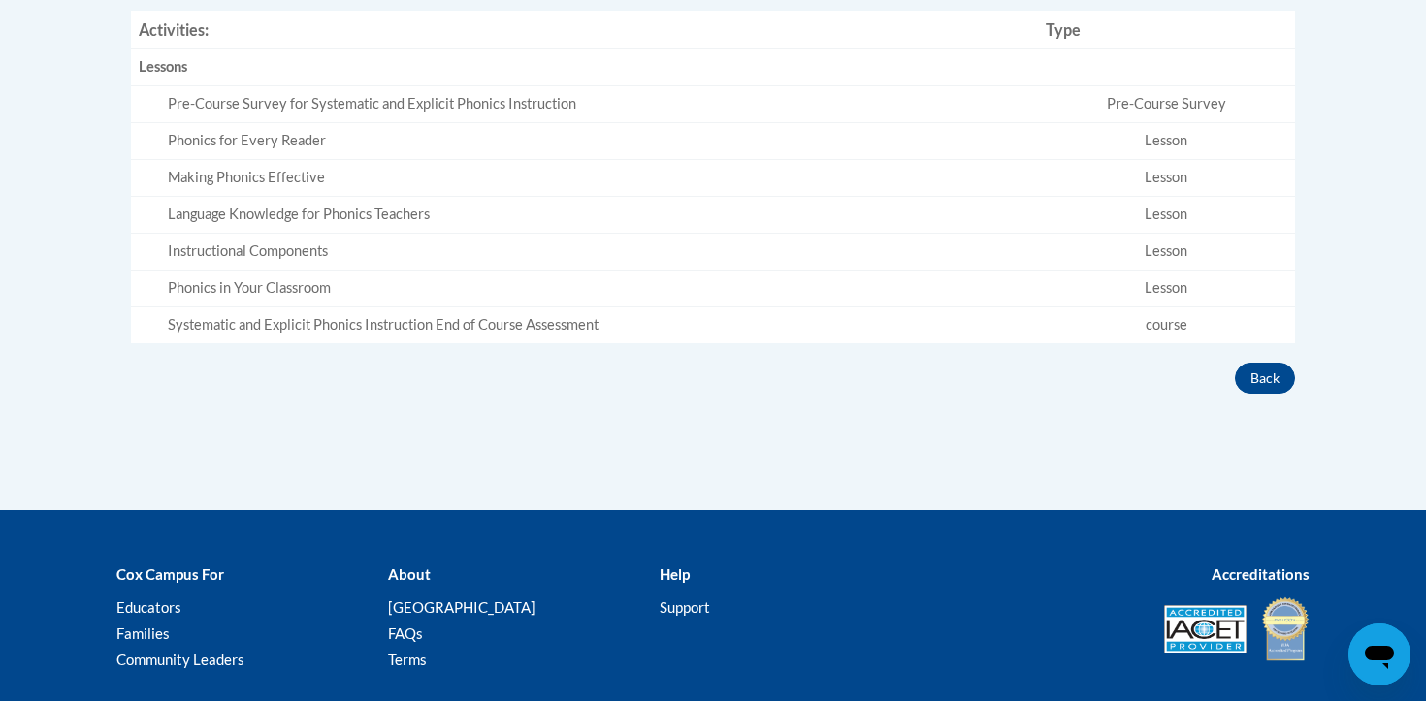 The image size is (1426, 701). What do you see at coordinates (584, 30) in the screenshot?
I see `th: Activities:` at bounding box center [584, 30].